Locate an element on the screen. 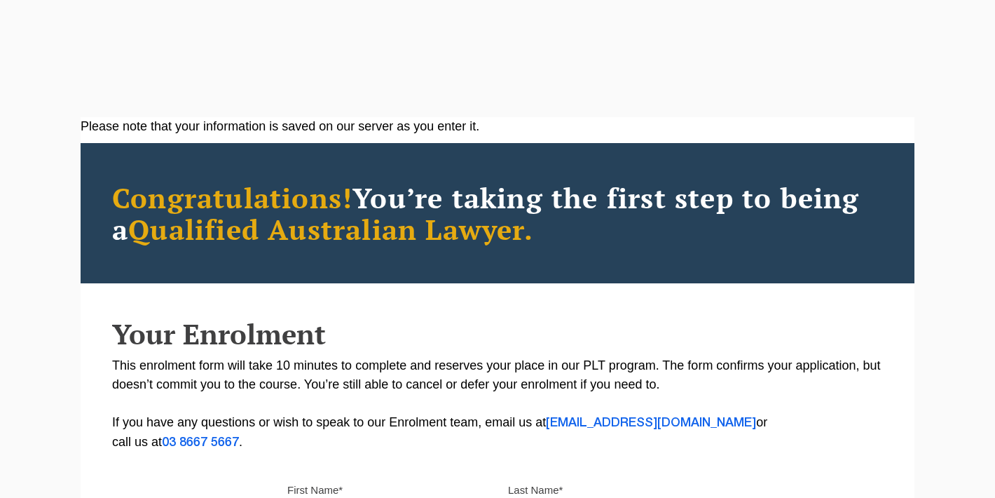 This screenshot has height=498, width=995. h2: Your Enrolment is located at coordinates (498, 334).